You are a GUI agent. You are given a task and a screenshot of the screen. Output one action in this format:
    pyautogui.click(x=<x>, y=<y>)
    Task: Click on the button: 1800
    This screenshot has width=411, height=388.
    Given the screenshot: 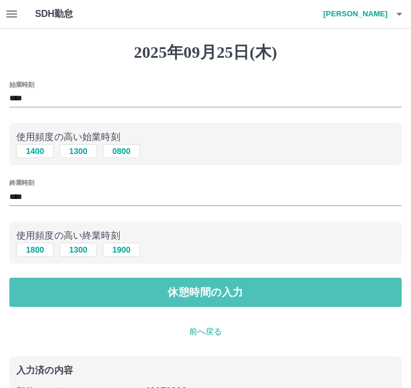 What is the action you would take?
    pyautogui.click(x=35, y=250)
    